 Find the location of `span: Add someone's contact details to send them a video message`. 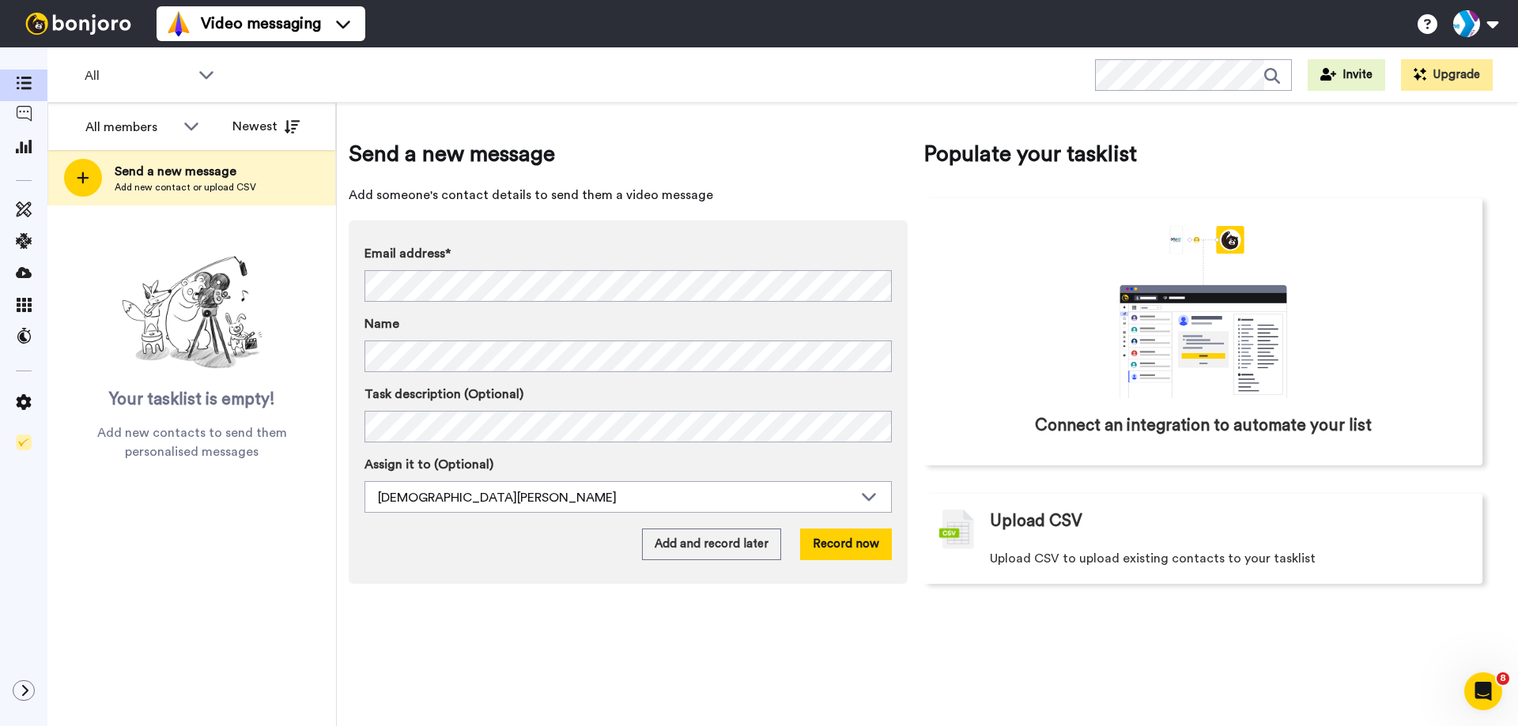

span: Add someone's contact details to send them a video message is located at coordinates (628, 195).